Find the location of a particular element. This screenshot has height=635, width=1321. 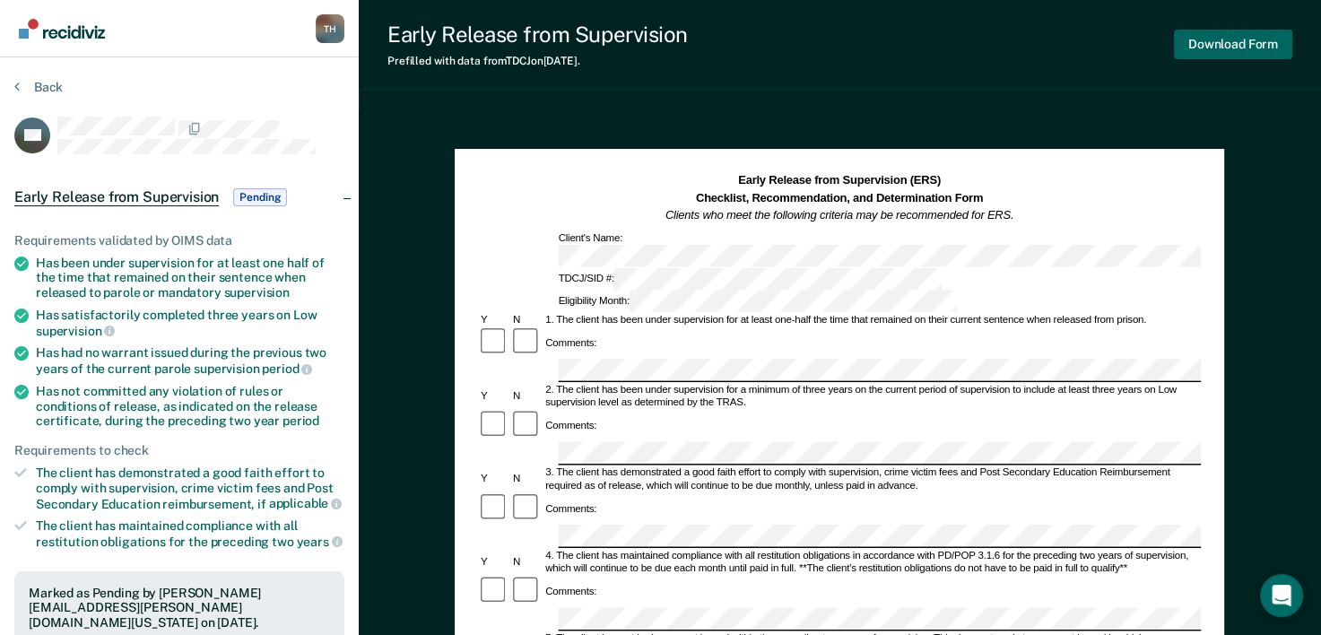

div: 3. The client has demonstrated a good faith effort to comply with supervision, crime victim fees ... is located at coordinates (873, 480).